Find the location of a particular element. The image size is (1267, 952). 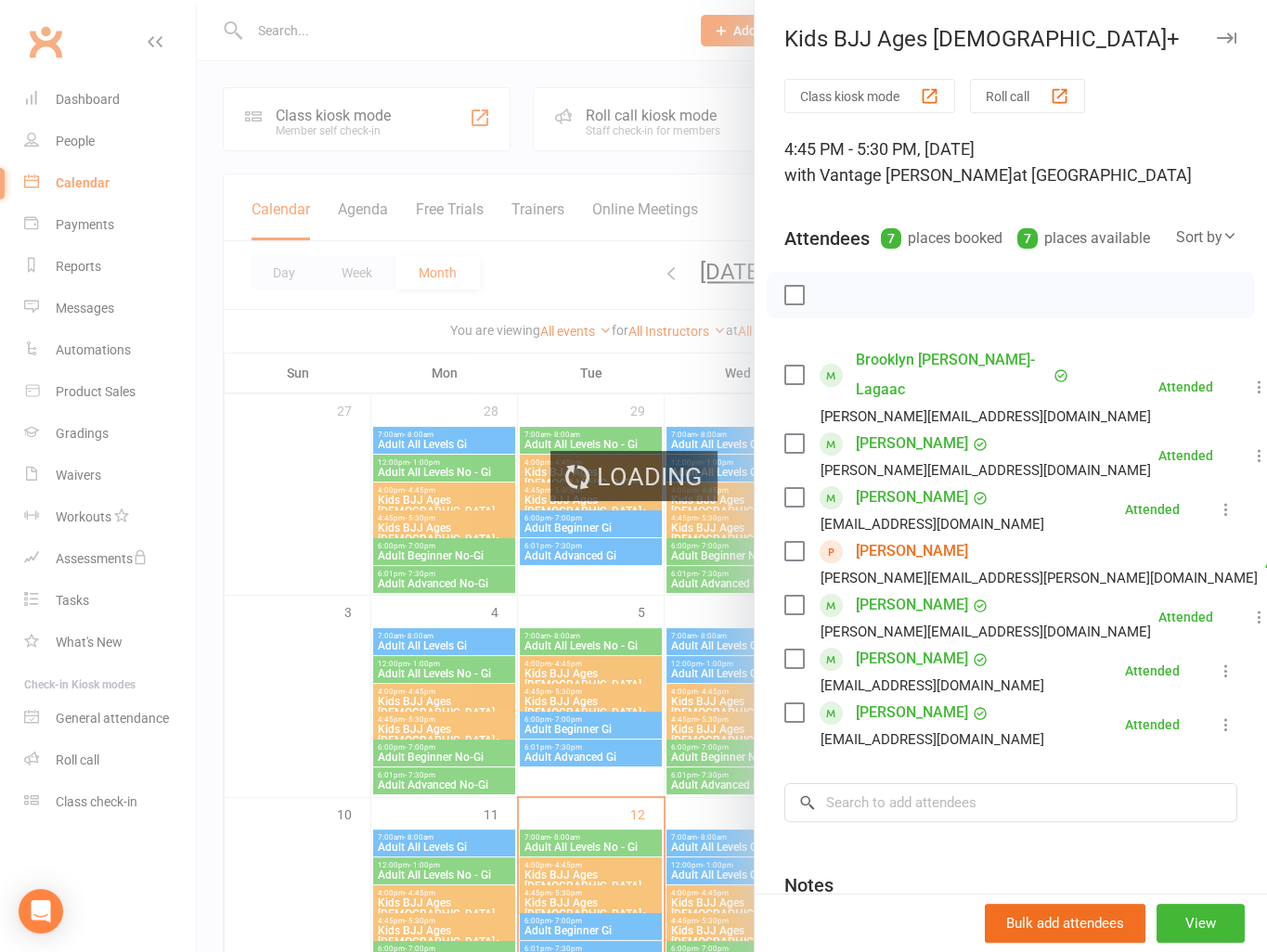

button: Bulk add attendees is located at coordinates (1065, 923).